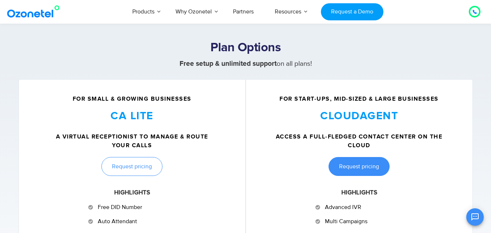 This screenshot has width=491, height=233. What do you see at coordinates (359, 141) in the screenshot?
I see `h5: Access a full-fledged contact center on the cloud` at bounding box center [359, 141].